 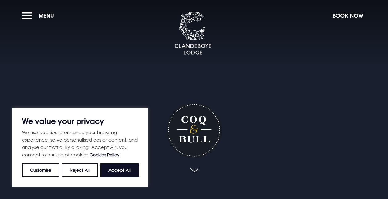 I want to click on button: Book Now, so click(x=348, y=15).